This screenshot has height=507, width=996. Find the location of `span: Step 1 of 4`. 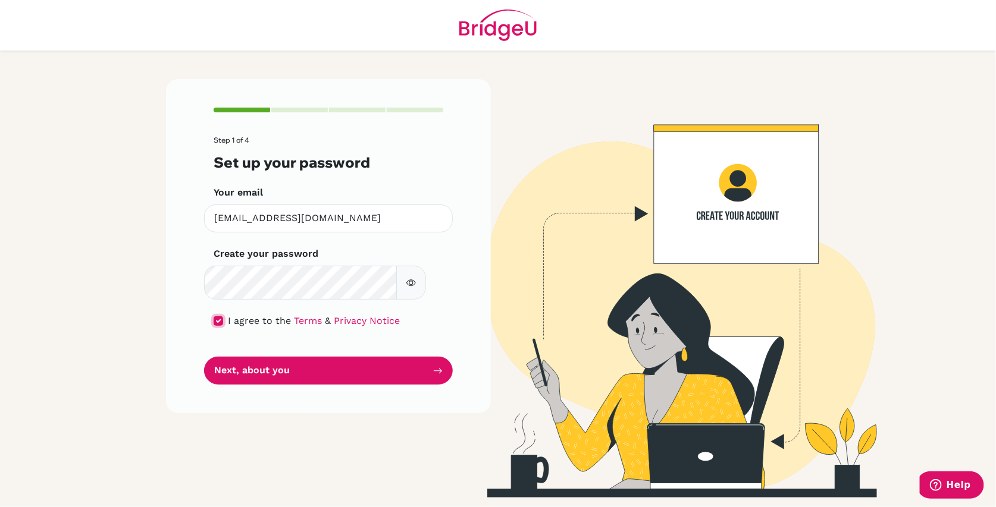

span: Step 1 of 4 is located at coordinates (231, 140).